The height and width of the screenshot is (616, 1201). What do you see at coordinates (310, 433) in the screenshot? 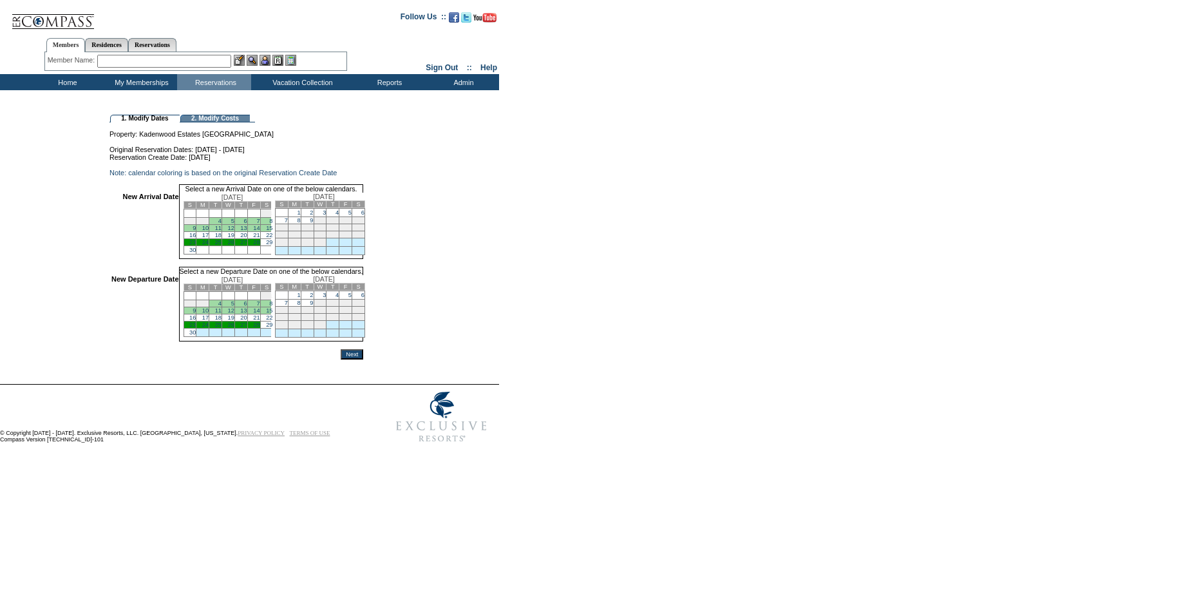
I see `a: TERMS OF USE` at bounding box center [310, 433].